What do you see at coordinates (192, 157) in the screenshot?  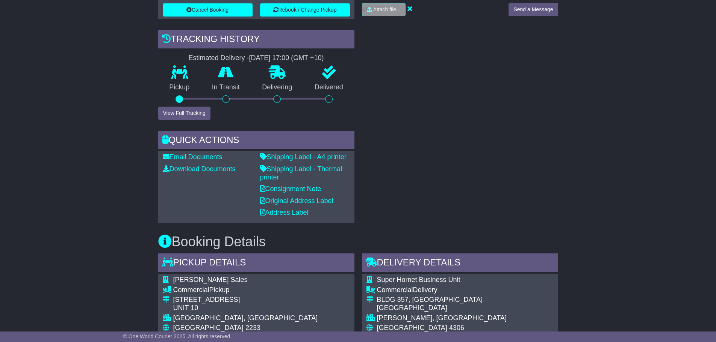 I see `a: Email Documents` at bounding box center [192, 157].